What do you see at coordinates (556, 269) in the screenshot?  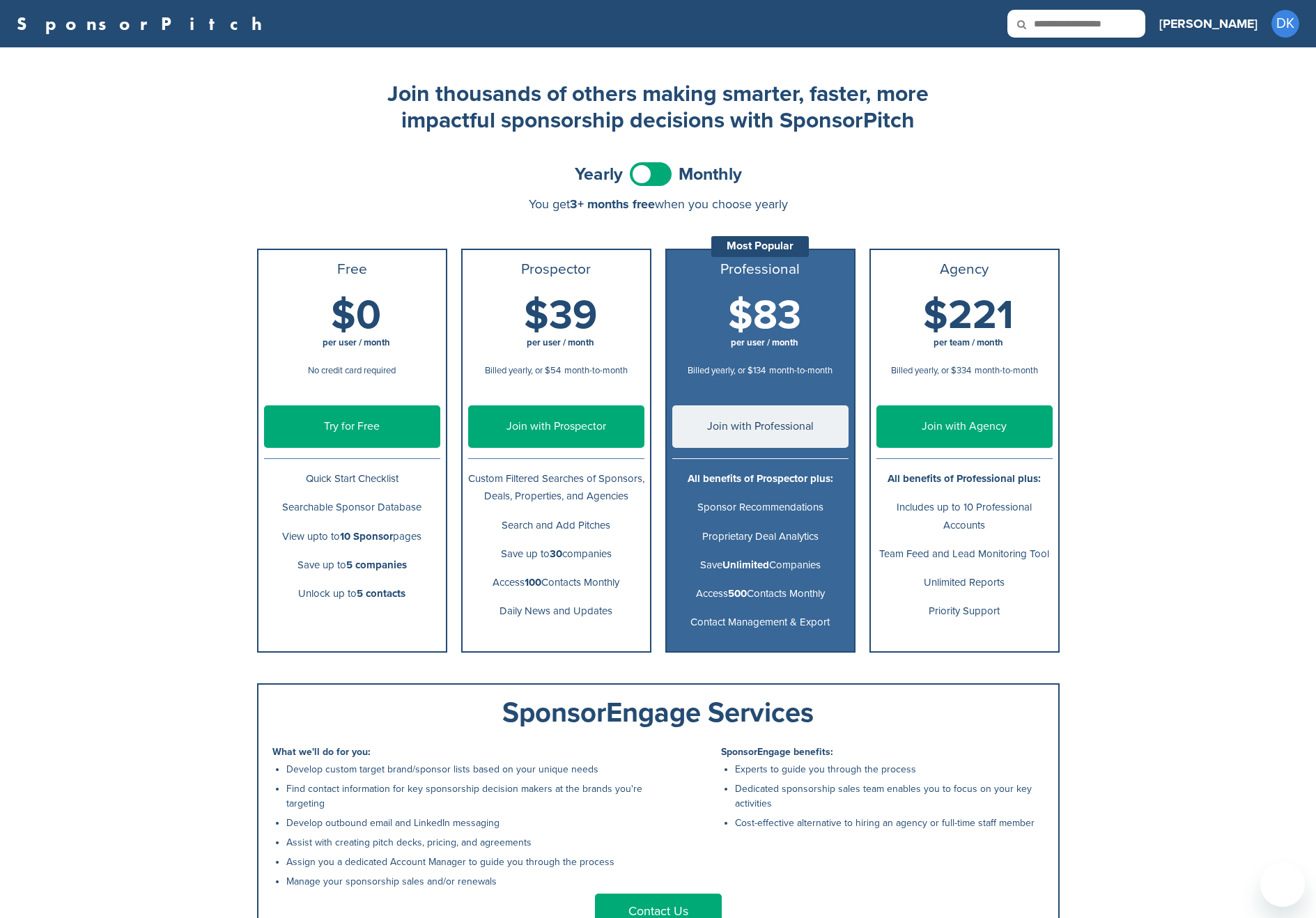 I see `h3: Prospector` at bounding box center [556, 269].